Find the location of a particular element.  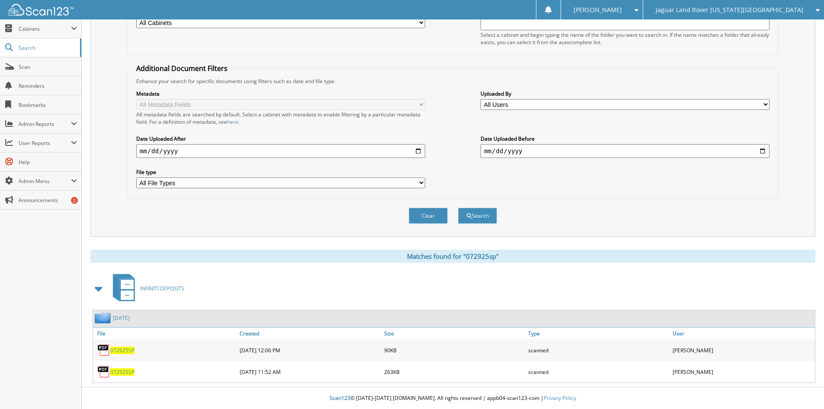

label: Metadata is located at coordinates (281, 93).